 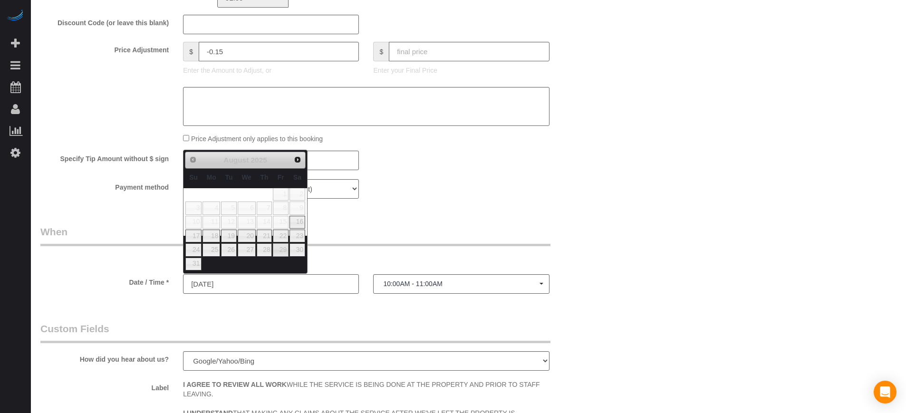 What do you see at coordinates (105, 280) in the screenshot?
I see `label: Date / Time *` at bounding box center [105, 280].